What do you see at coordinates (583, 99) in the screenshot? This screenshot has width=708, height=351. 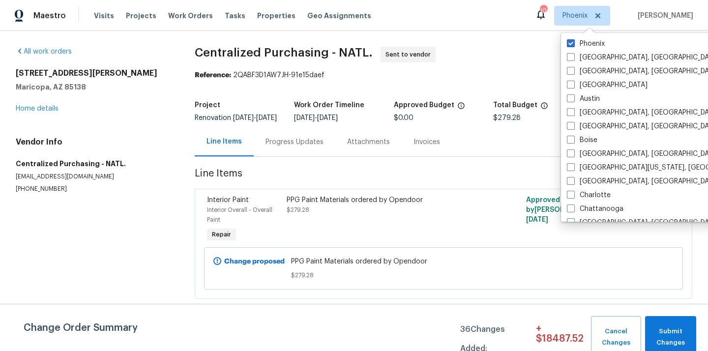 I see `label: Austin` at bounding box center [583, 99].